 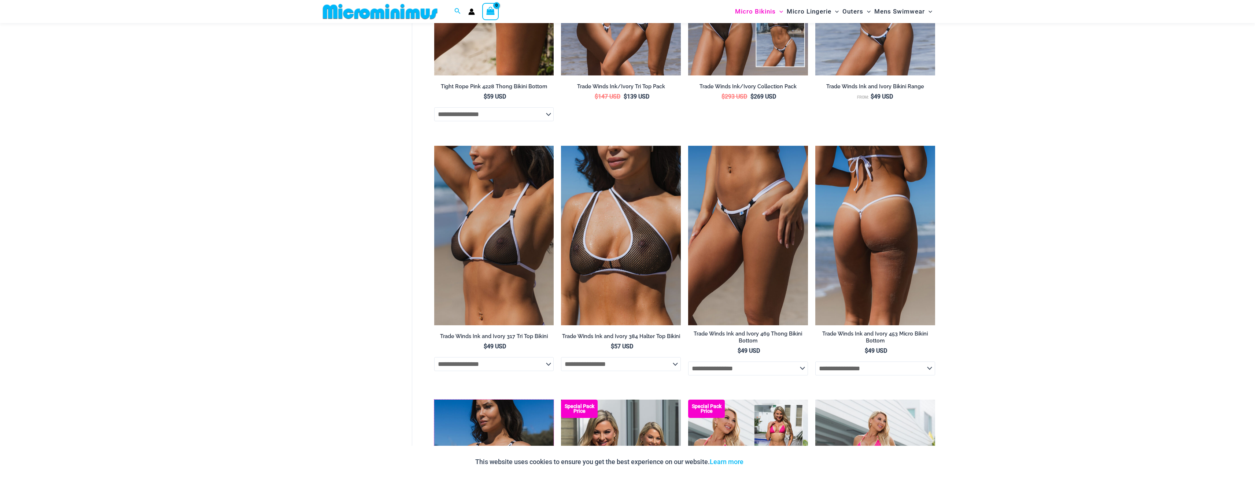 What do you see at coordinates (834, 11) in the screenshot?
I see `nav: Site Navigation` at bounding box center [834, 11].